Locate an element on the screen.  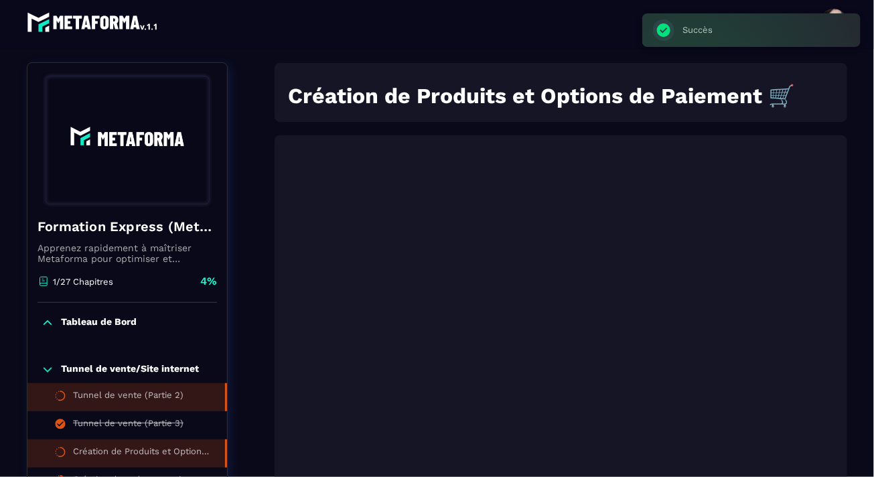
img: banner is located at coordinates (127, 140).